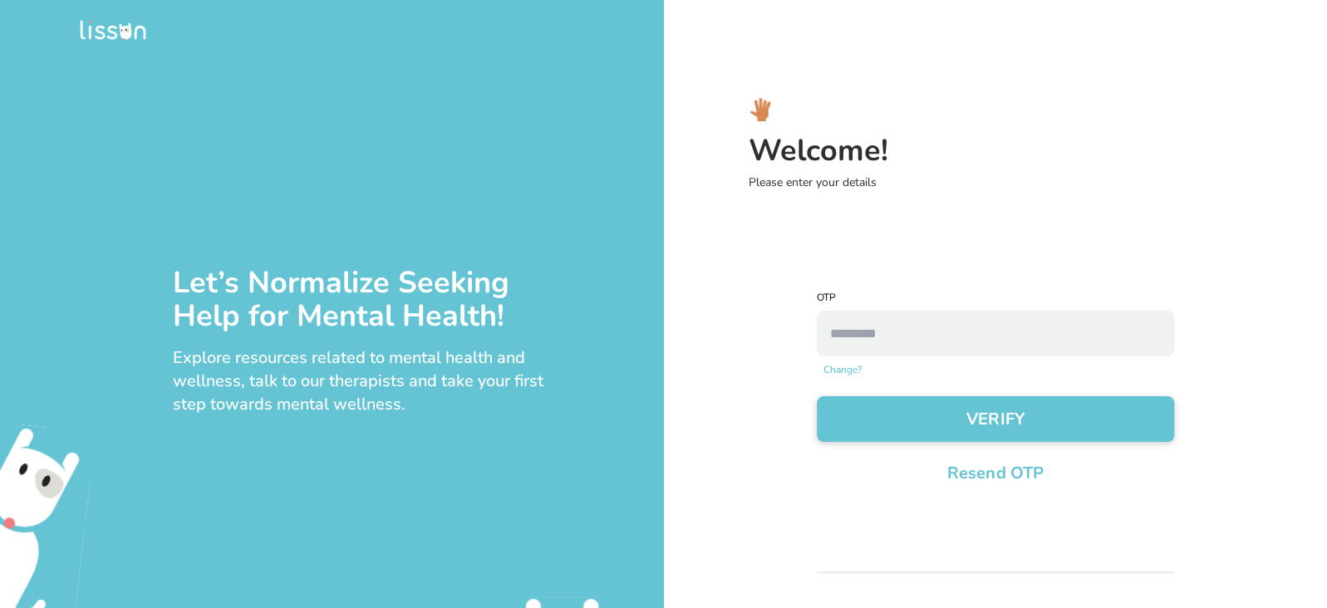  What do you see at coordinates (842, 370) in the screenshot?
I see `a: Change?` at bounding box center [842, 370].